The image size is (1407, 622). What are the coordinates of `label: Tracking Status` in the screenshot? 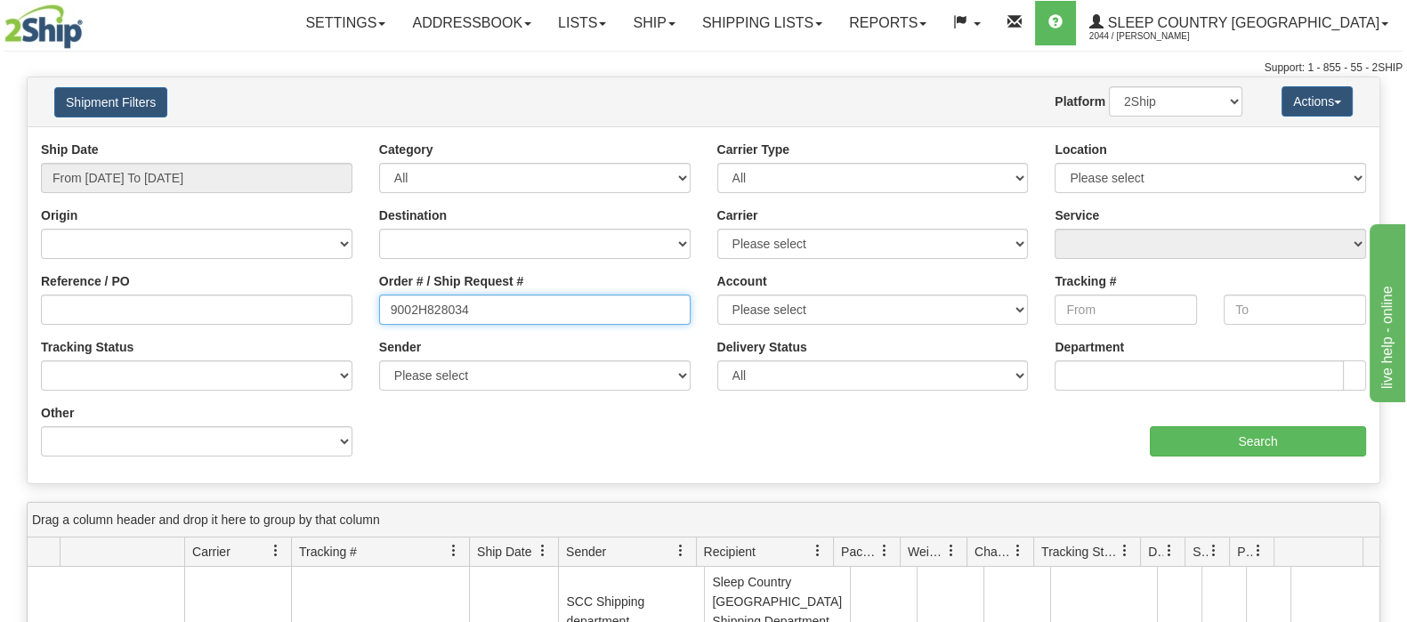 It's located at (87, 347).